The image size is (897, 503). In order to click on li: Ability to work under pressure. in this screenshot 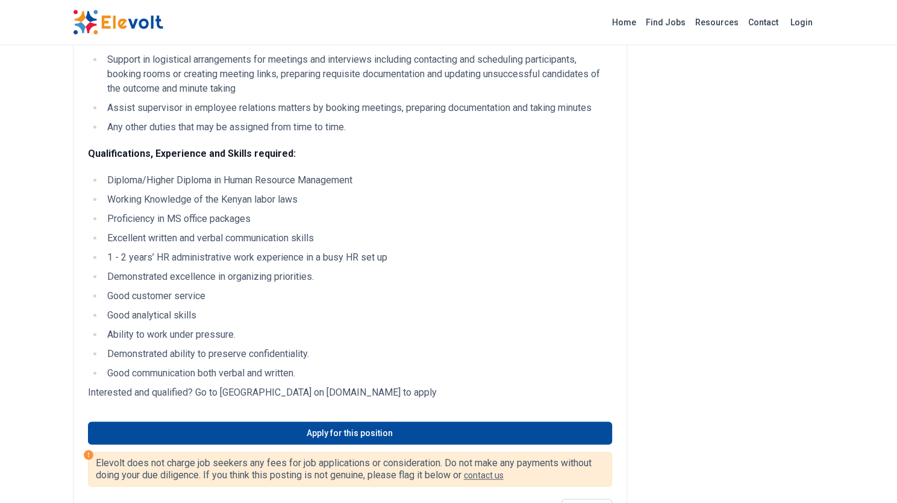, I will do `click(358, 334)`.